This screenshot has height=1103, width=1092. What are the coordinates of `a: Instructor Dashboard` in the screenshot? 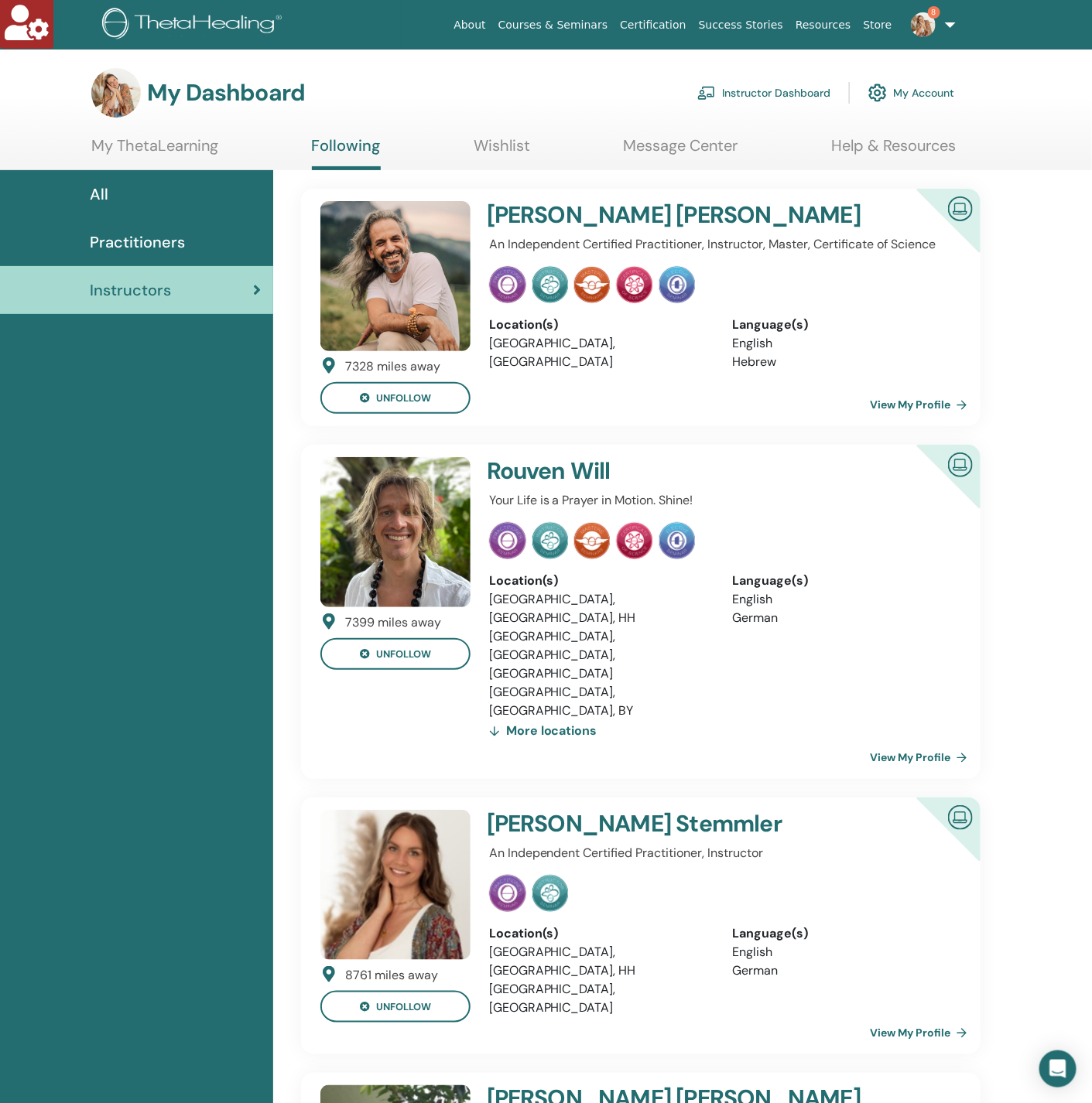 It's located at (763, 93).